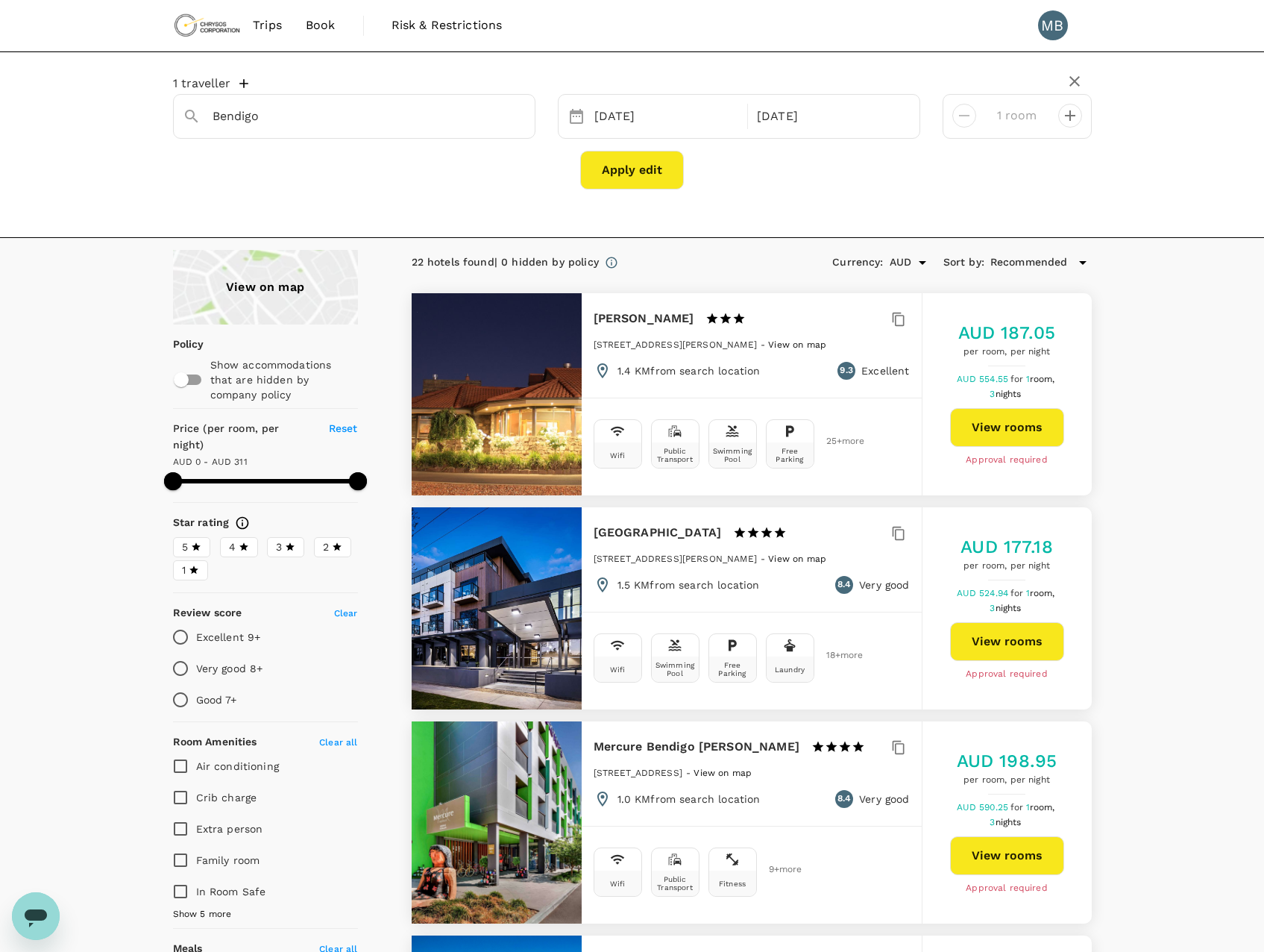 This screenshot has height=952, width=1264. What do you see at coordinates (321, 26) in the screenshot?
I see `span: Book` at bounding box center [321, 26].